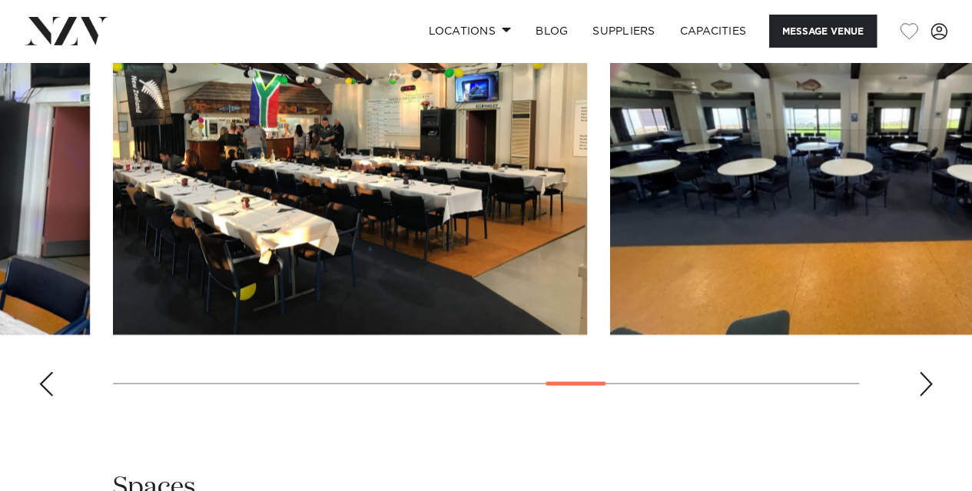 The height and width of the screenshot is (491, 972). Describe the element at coordinates (66, 31) in the screenshot. I see `img: nzv-logo.png` at that location.